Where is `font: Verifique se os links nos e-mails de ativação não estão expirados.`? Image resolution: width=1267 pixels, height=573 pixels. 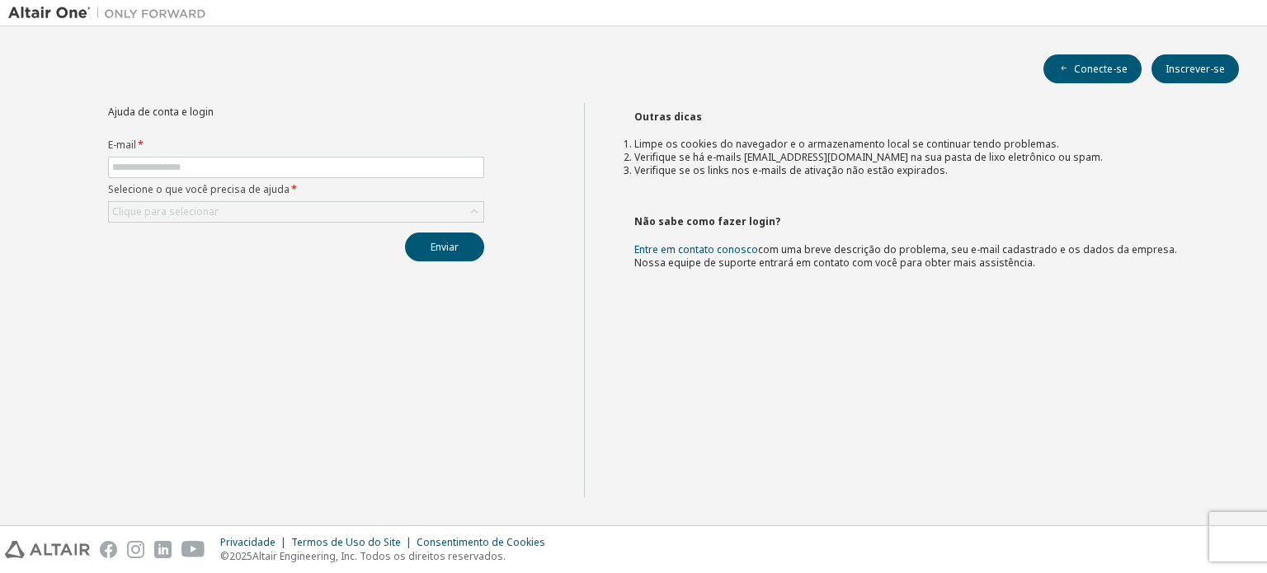
font: Verifique se os links nos e-mails de ativação não estão expirados. is located at coordinates (791, 170).